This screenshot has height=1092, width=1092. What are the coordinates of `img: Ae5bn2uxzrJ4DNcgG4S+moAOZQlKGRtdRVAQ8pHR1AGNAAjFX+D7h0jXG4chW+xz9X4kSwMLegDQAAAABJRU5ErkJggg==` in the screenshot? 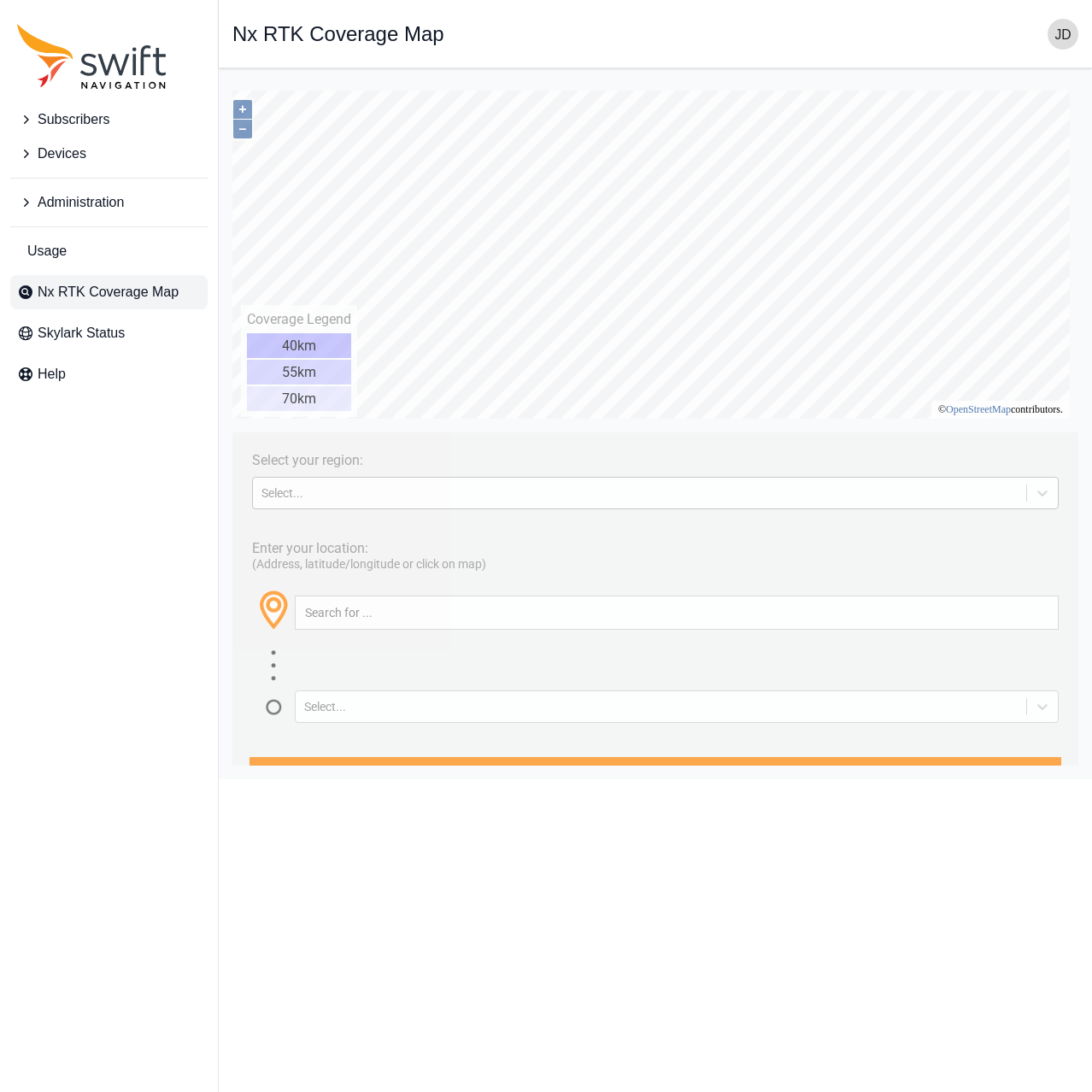 It's located at (41, 528).